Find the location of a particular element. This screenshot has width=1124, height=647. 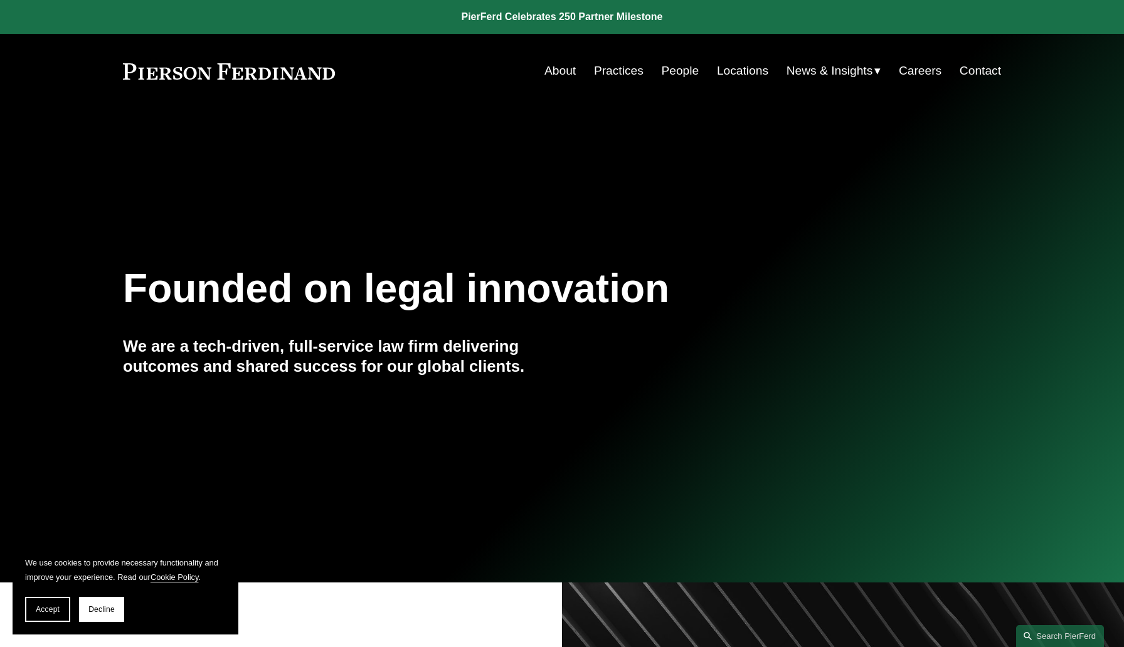

a: About is located at coordinates (560, 71).